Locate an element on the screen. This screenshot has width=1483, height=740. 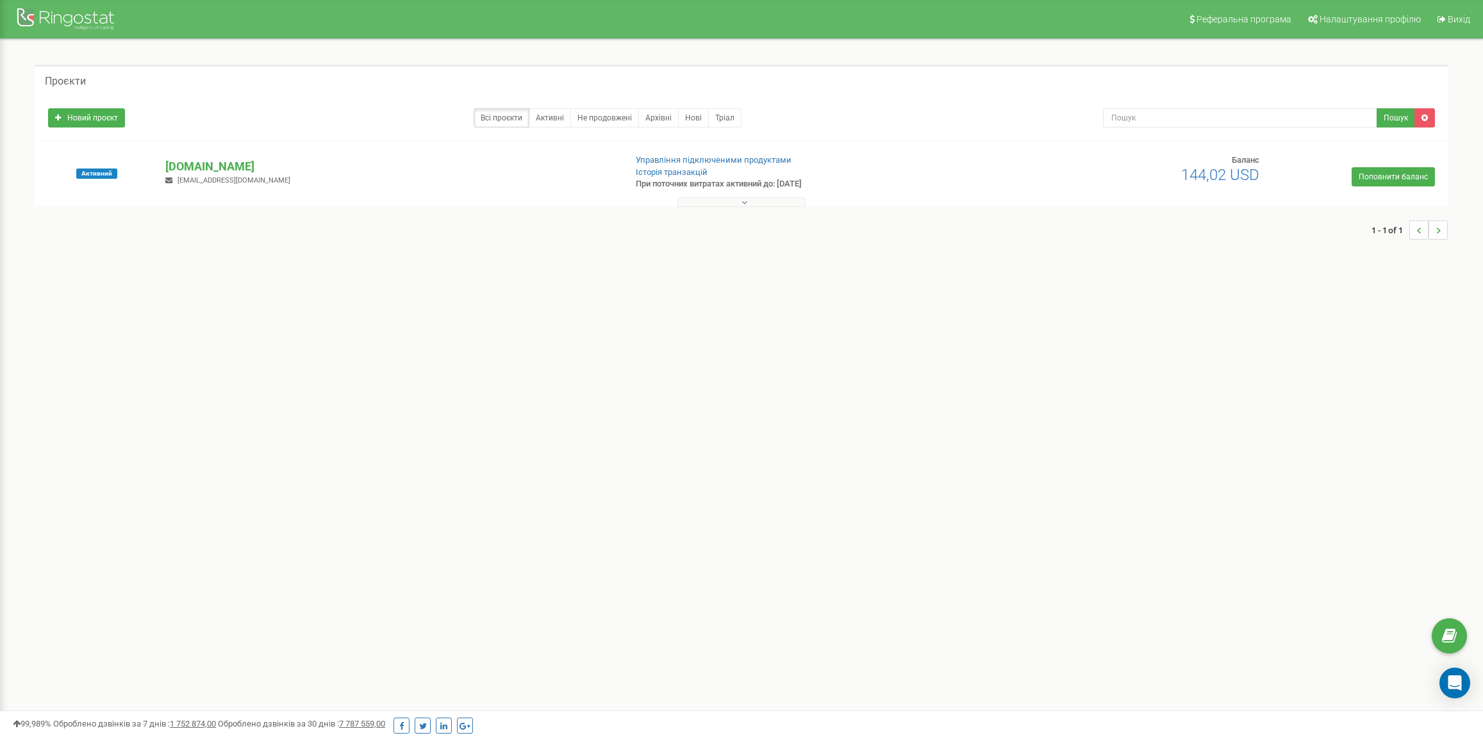
a: Активні is located at coordinates (550, 118).